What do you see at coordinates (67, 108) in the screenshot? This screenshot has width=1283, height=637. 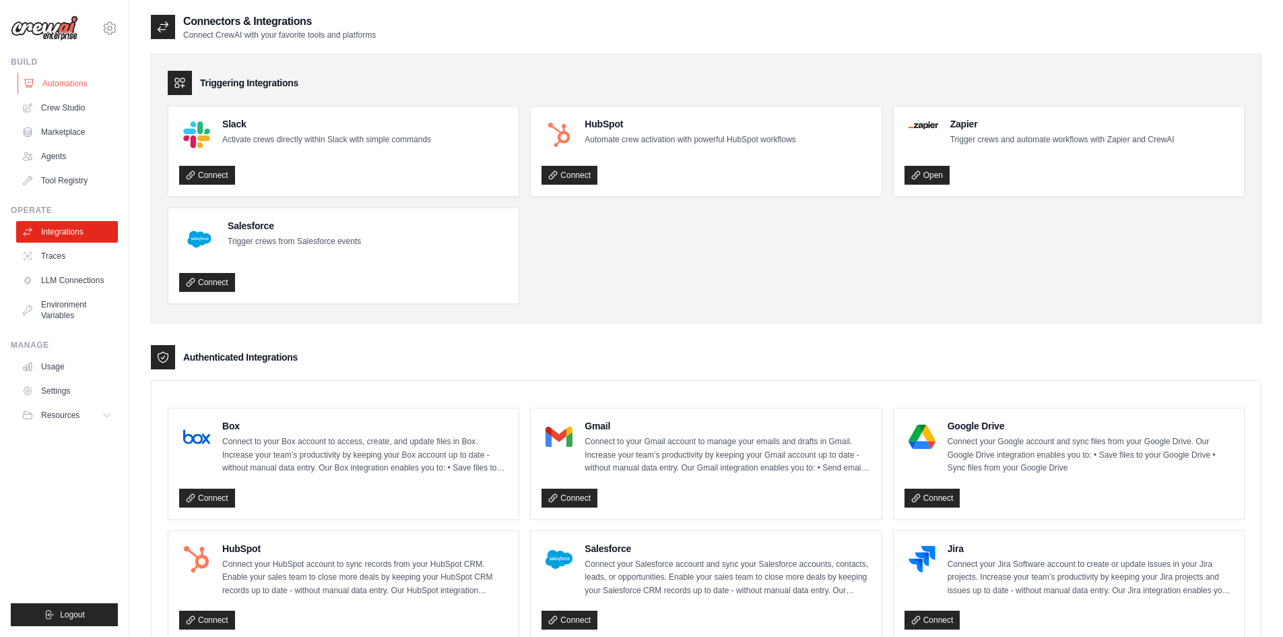 I see `a: Crew Studio` at bounding box center [67, 108].